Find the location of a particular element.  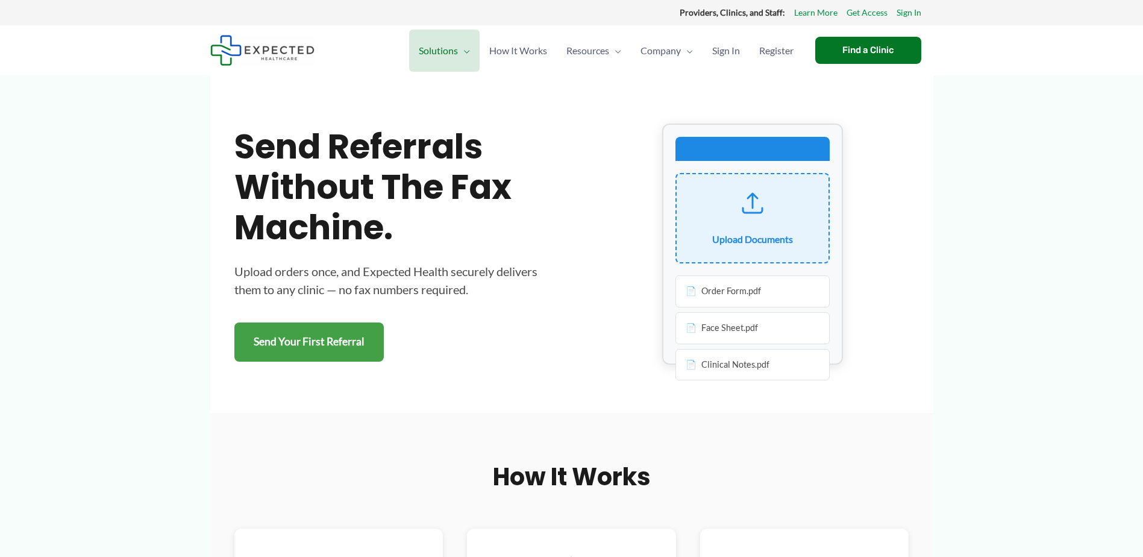

a: Get Access is located at coordinates (867, 13).